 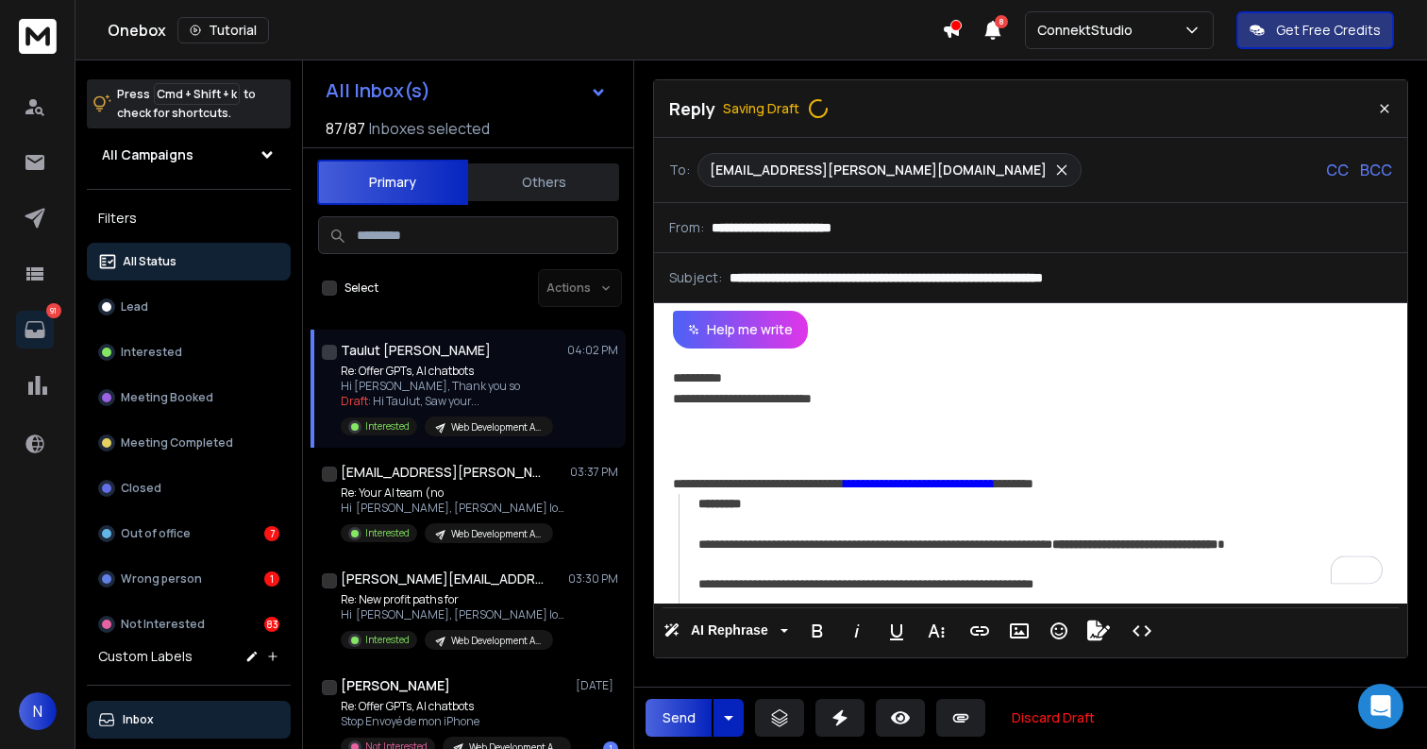 I want to click on button: Meeting Completed, so click(x=189, y=443).